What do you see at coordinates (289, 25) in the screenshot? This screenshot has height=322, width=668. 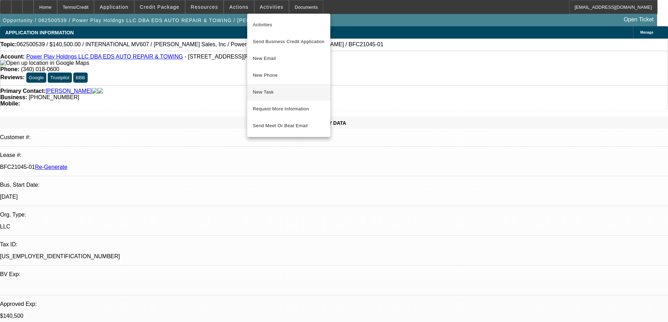 I see `span: Activities` at bounding box center [289, 25].